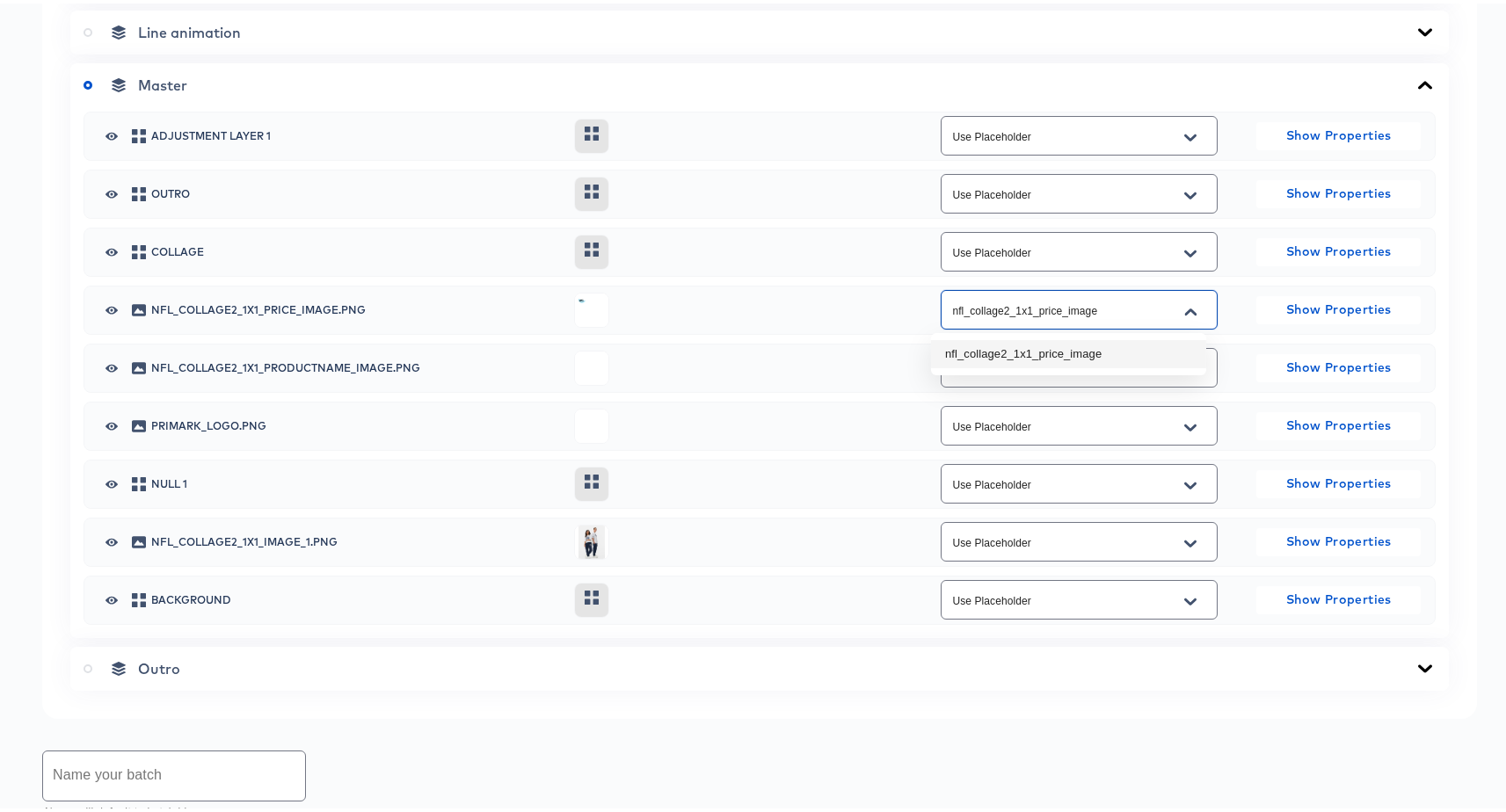 This screenshot has width=1506, height=812. I want to click on button: Close, so click(1191, 308).